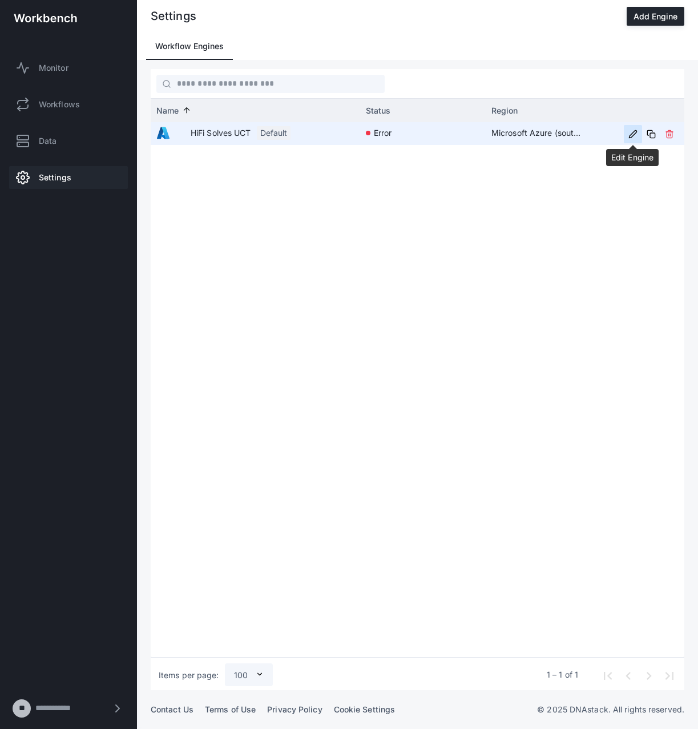 The image size is (698, 729). Describe the element at coordinates (163, 133) in the screenshot. I see `img: HiFi Solves UCT` at that location.